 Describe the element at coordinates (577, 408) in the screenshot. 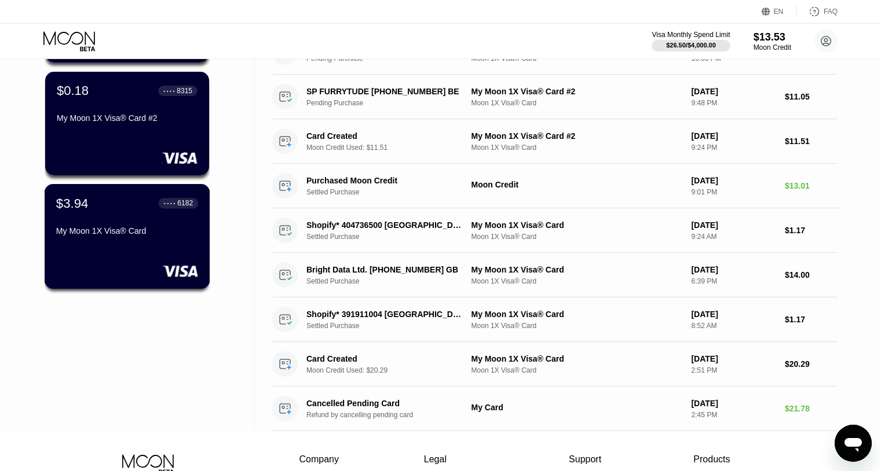

I see `div: My Card` at that location.